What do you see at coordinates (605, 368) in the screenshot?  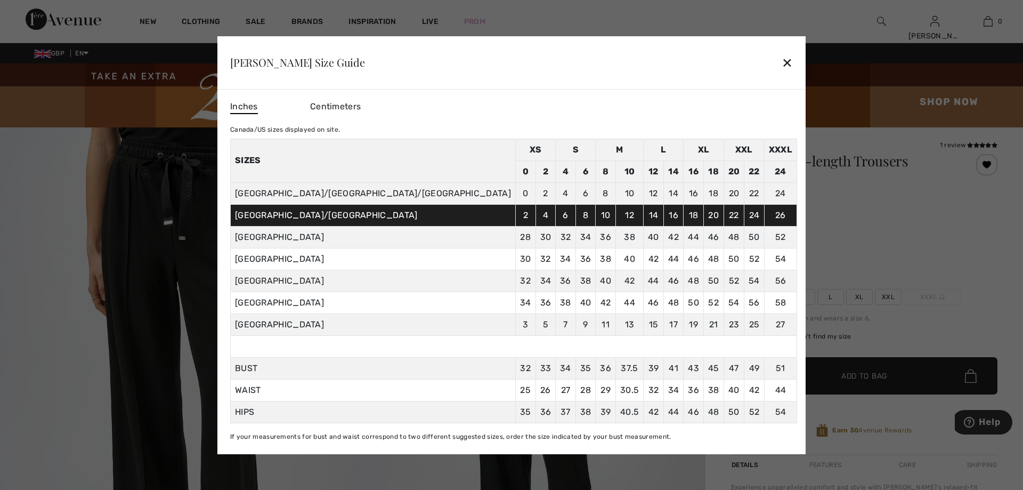 I see `span: 36` at bounding box center [605, 368].